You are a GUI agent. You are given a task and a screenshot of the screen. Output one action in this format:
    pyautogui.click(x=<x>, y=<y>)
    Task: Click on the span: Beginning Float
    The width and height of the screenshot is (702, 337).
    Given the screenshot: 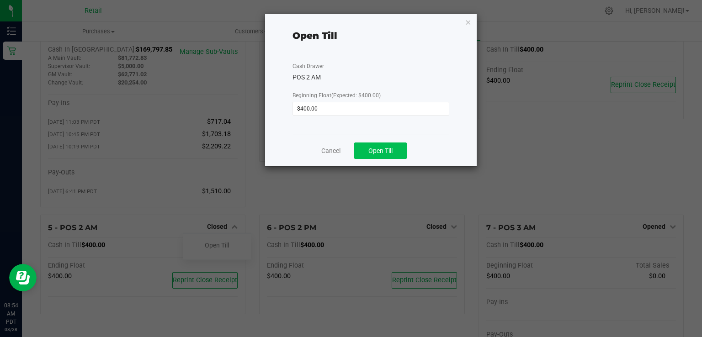 What is the action you would take?
    pyautogui.click(x=336, y=96)
    